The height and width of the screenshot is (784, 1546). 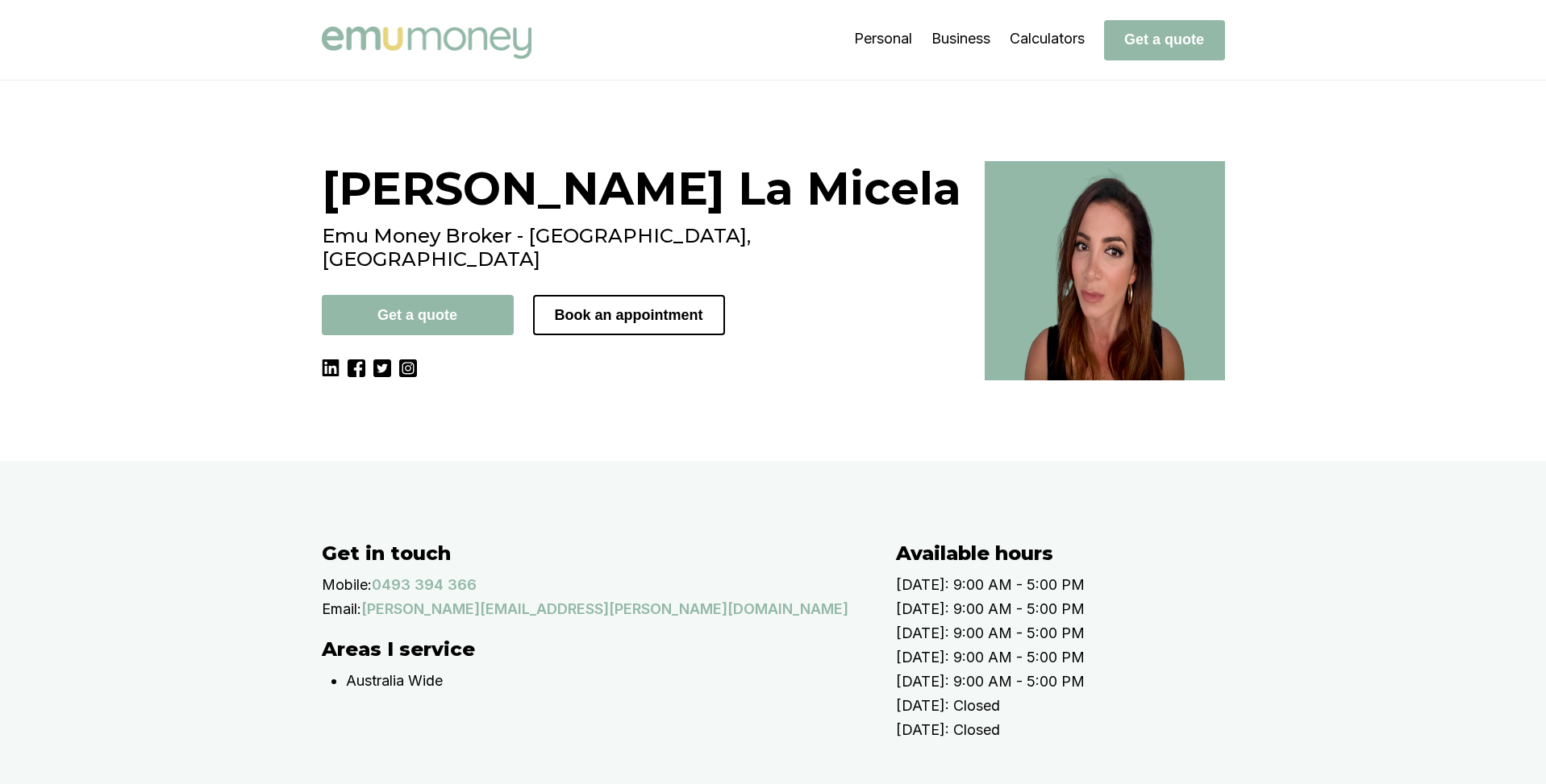 What do you see at coordinates (408, 368) in the screenshot?
I see `img: Instagram` at bounding box center [408, 368].